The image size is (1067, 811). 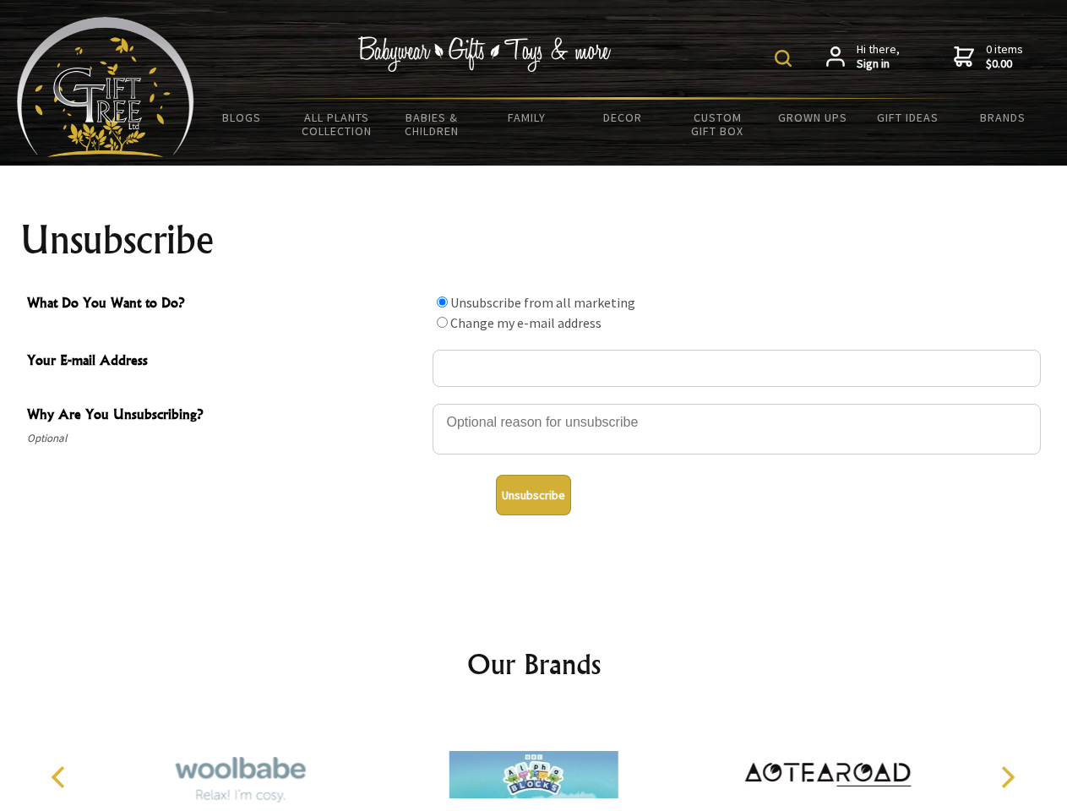 What do you see at coordinates (737, 429) in the screenshot?
I see `textarea: Why Are You Unsubscribing?` at bounding box center [737, 429].